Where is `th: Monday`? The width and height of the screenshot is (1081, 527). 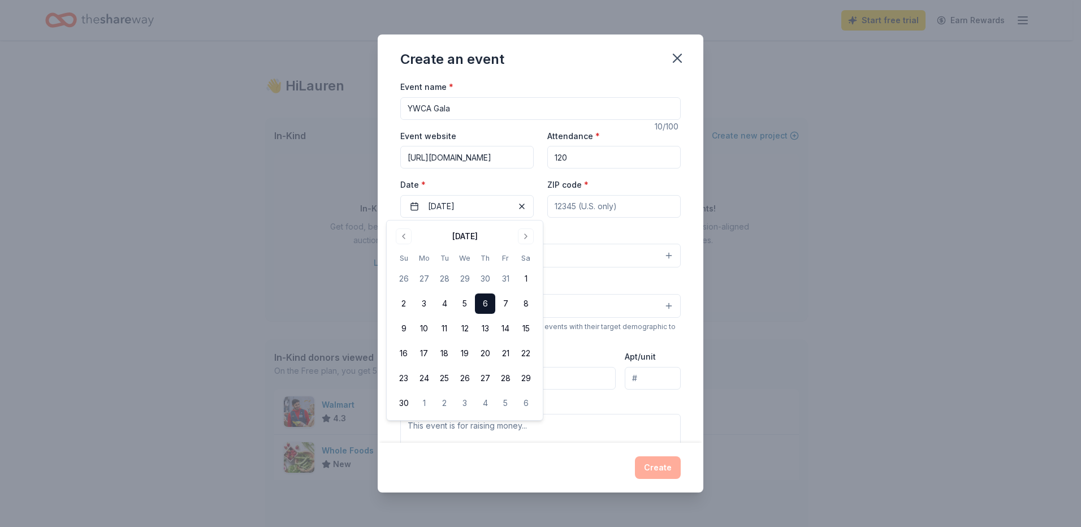 th: Monday is located at coordinates (424, 258).